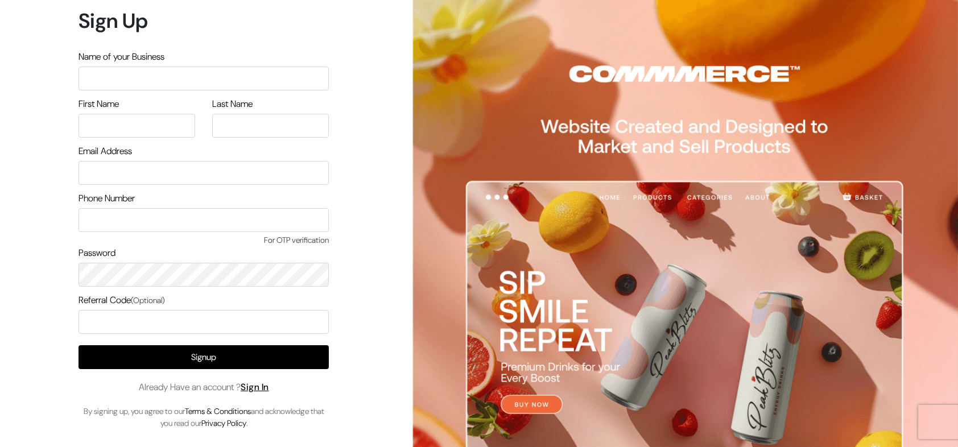  What do you see at coordinates (255, 387) in the screenshot?
I see `a: Sign In` at bounding box center [255, 387].